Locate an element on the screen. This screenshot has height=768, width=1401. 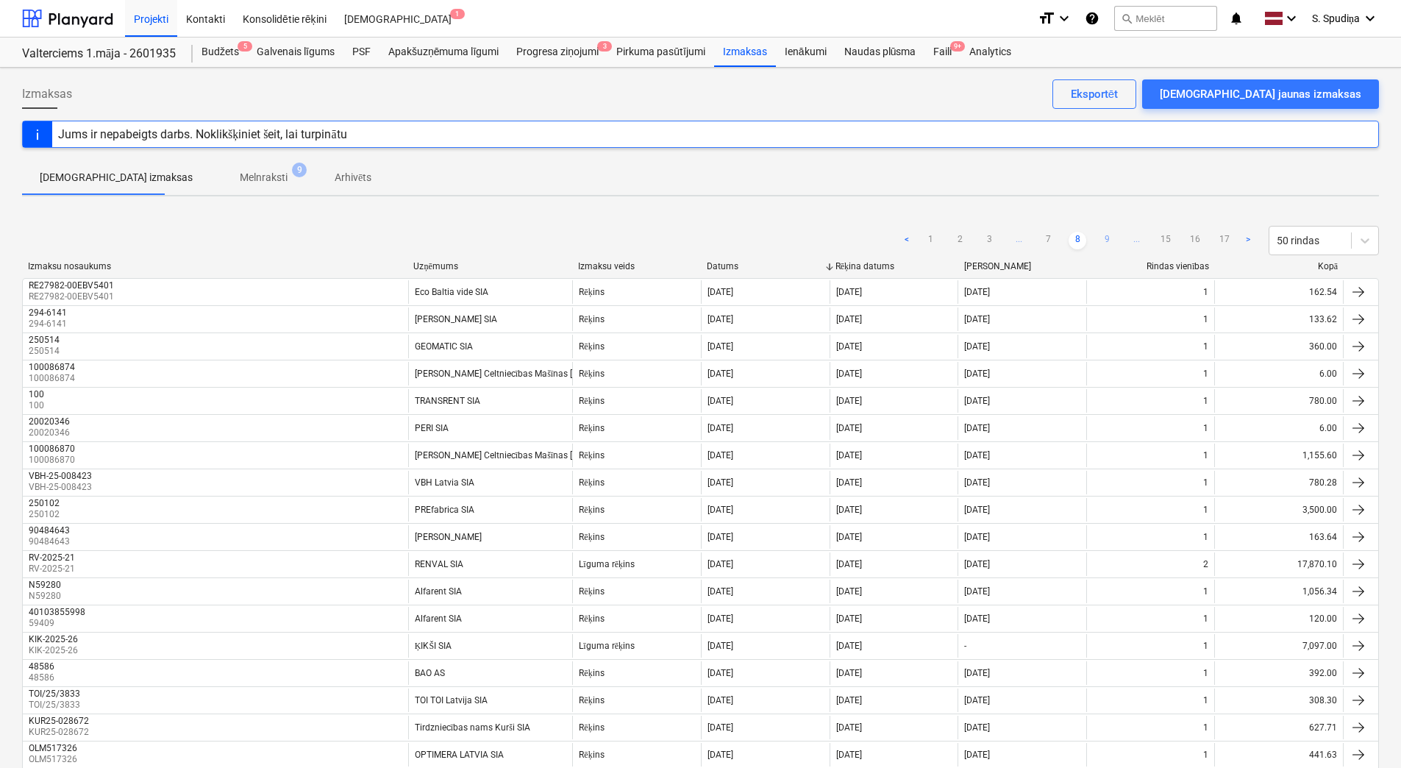
div: 627.71 is located at coordinates (1278, 727).